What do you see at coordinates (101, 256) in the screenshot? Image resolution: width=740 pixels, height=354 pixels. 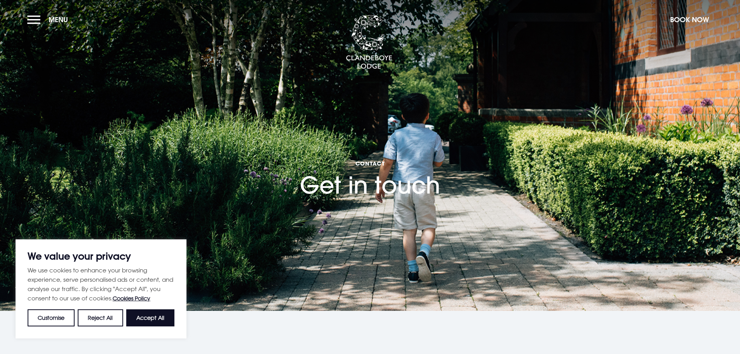 I see `p: We value your privacy` at bounding box center [101, 256].